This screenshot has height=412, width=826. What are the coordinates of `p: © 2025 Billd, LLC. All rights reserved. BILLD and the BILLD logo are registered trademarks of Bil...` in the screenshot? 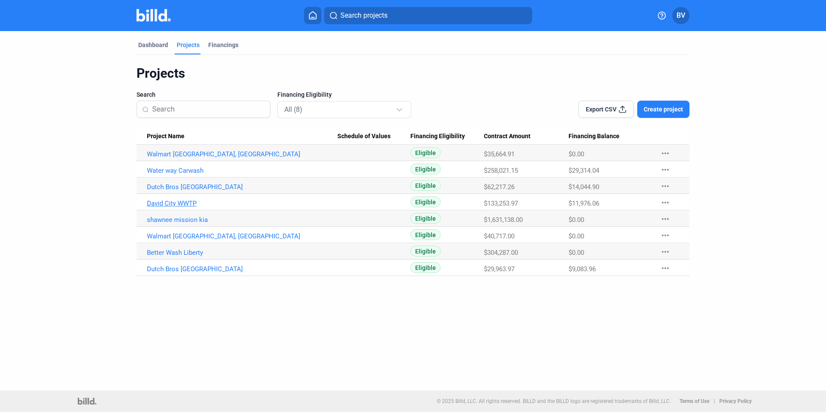 It's located at (554, 401).